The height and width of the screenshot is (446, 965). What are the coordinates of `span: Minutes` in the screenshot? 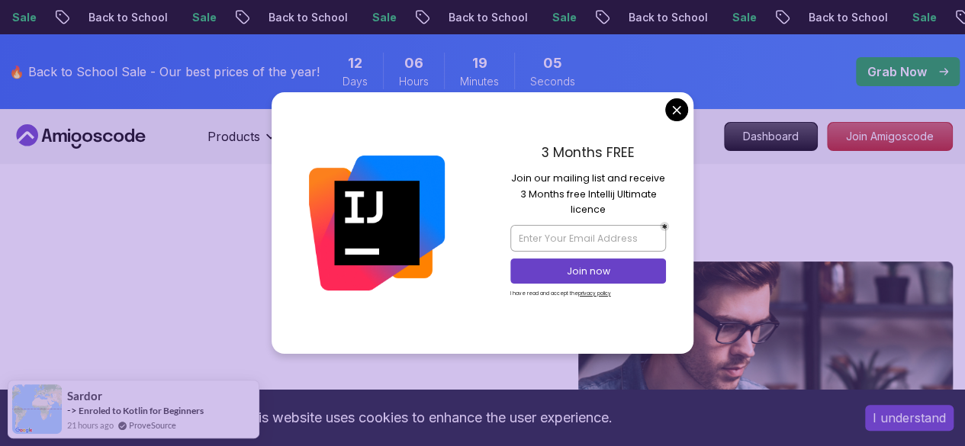 It's located at (479, 82).